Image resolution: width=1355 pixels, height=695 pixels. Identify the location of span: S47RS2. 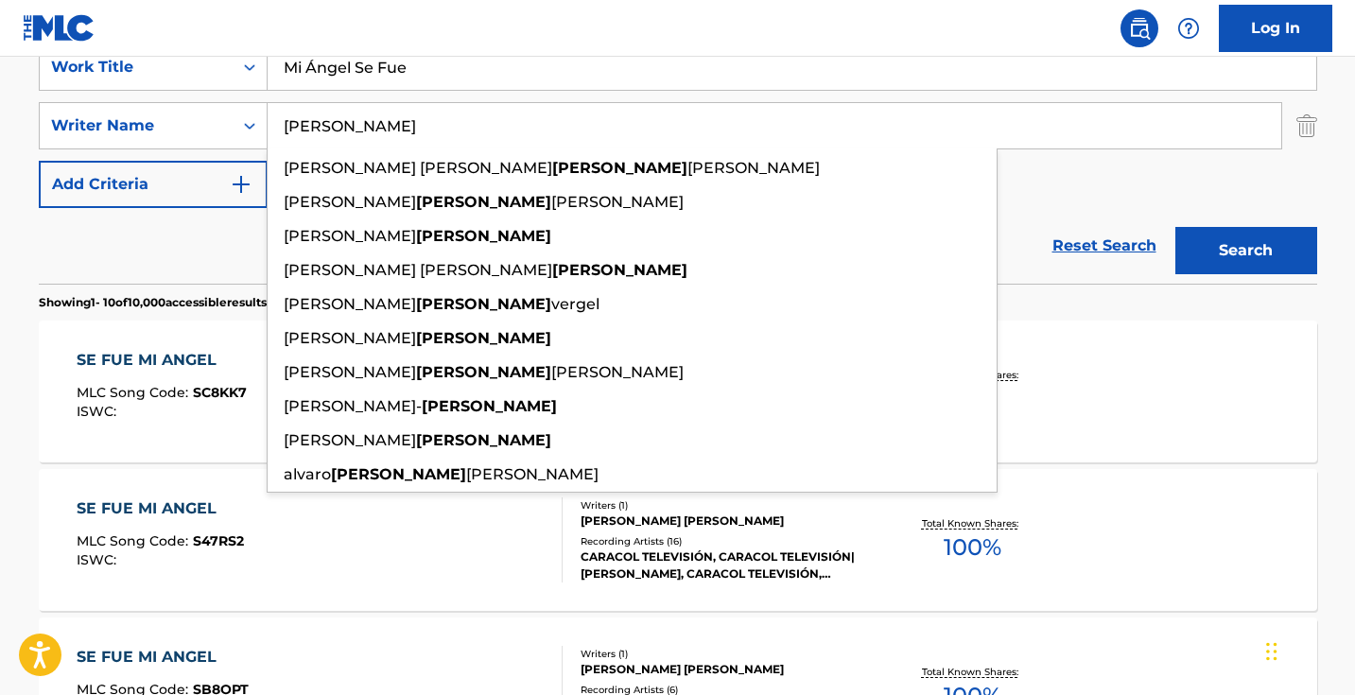
(218, 541).